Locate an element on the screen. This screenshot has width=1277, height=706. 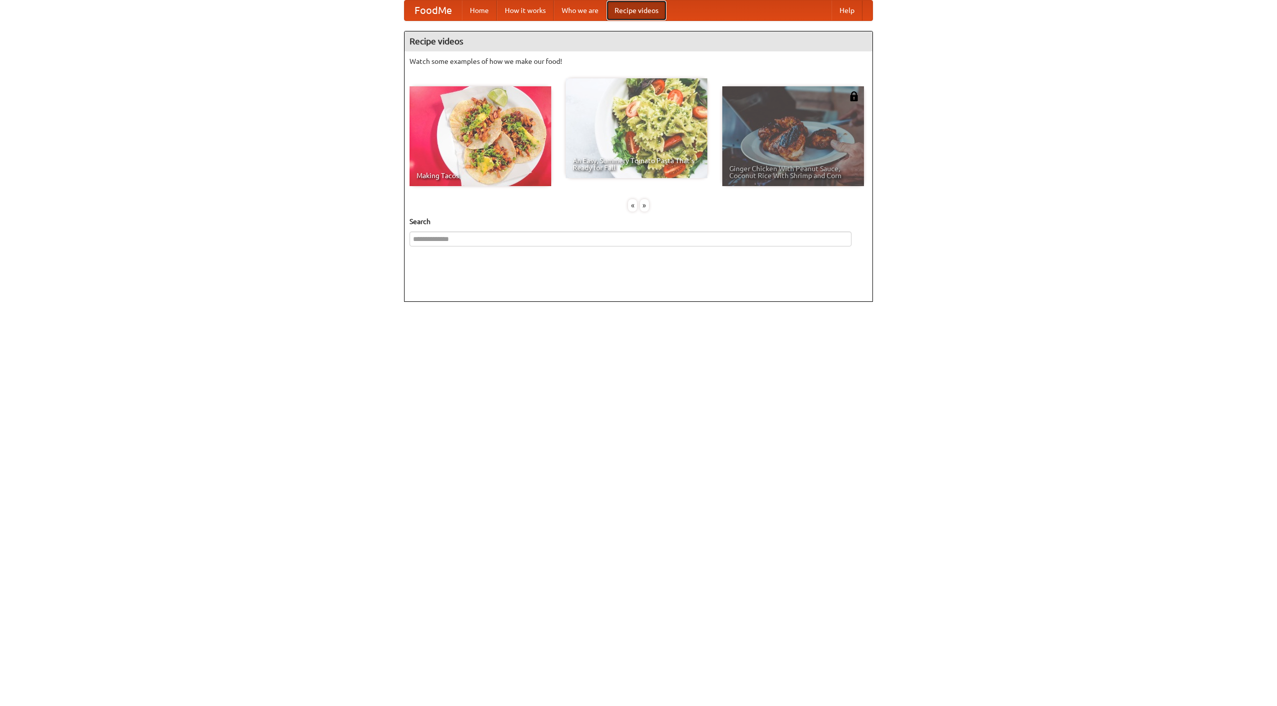
a: An Easy, Summery Tomato Pasta That's Ready for Fall is located at coordinates (636, 128).